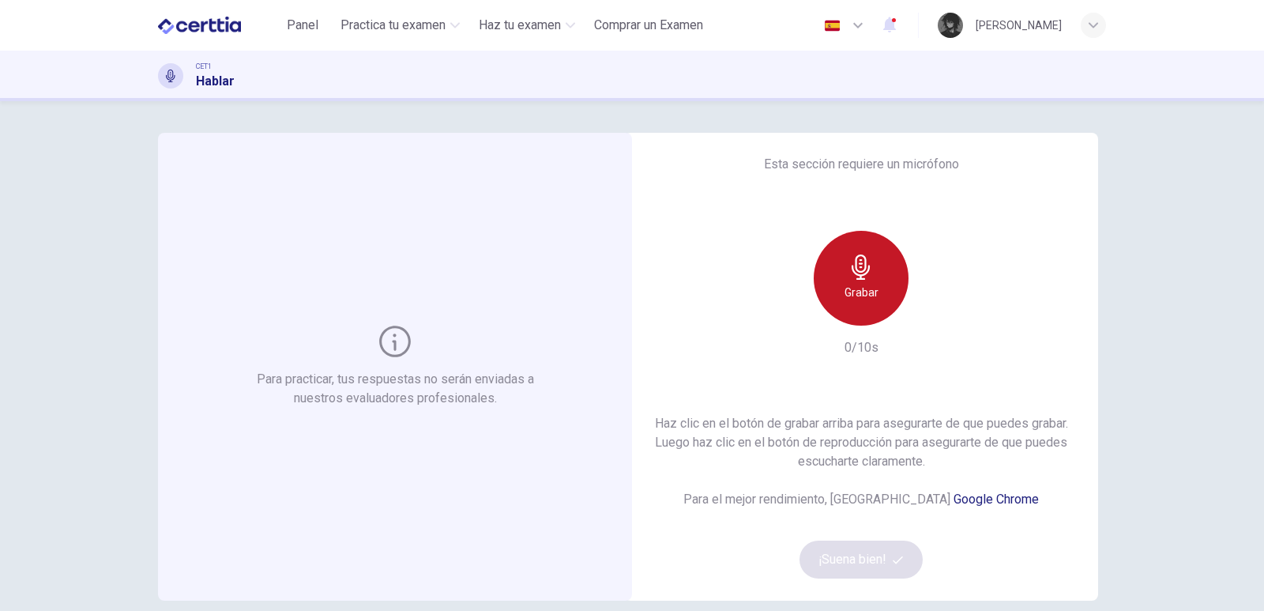 The height and width of the screenshot is (611, 1264). Describe the element at coordinates (649, 25) in the screenshot. I see `button: Comprar un Examen` at that location.